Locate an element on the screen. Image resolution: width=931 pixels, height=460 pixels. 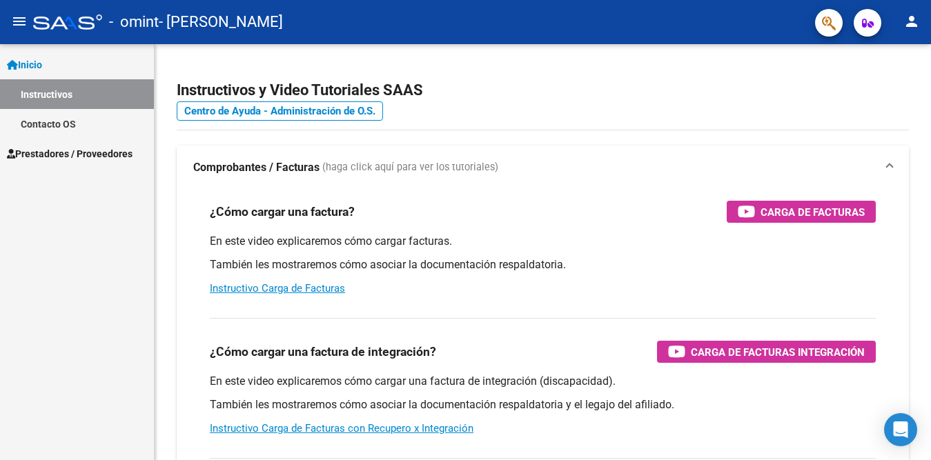
span: (haga click aquí para ver los tutoriales) is located at coordinates (410, 168).